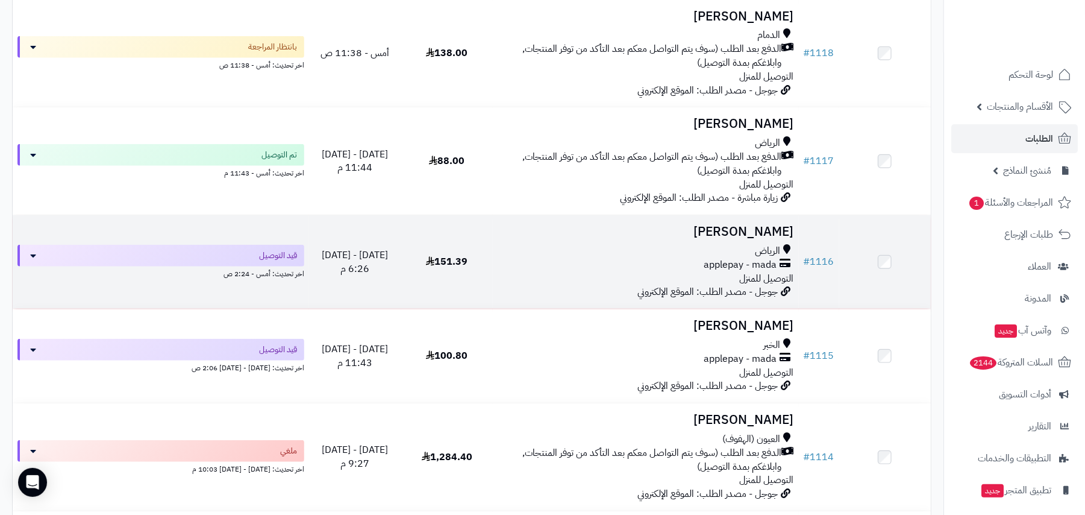 The height and width of the screenshot is (515, 1085). What do you see at coordinates (773, 345) in the screenshot?
I see `span: الخبر` at bounding box center [773, 345].